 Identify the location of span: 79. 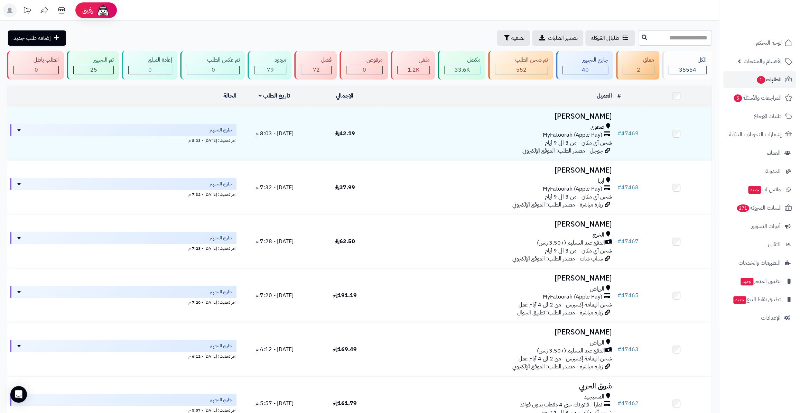
(270, 70).